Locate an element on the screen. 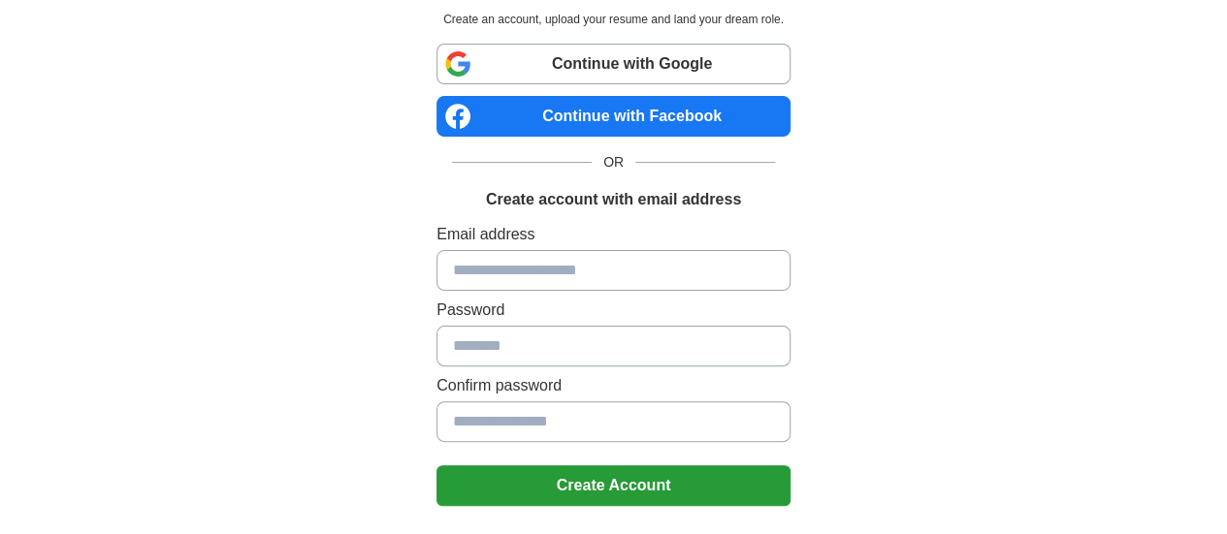 The width and height of the screenshot is (1227, 534). button: Create Account is located at coordinates (613, 486).